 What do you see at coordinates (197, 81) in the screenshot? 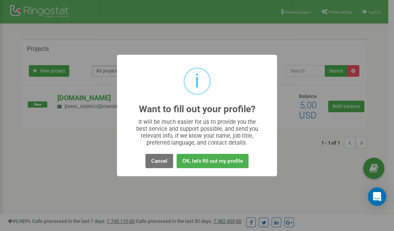
I see `div: i` at bounding box center [197, 81].